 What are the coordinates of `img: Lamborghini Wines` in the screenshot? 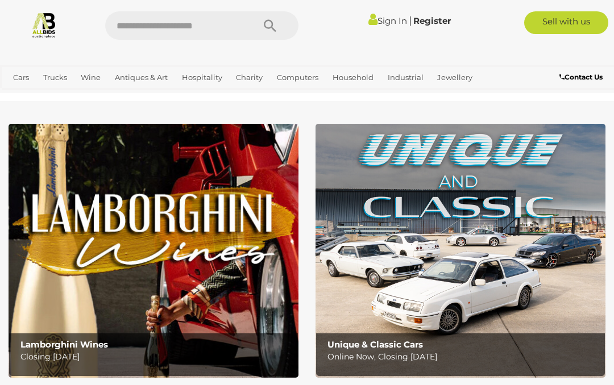 It's located at (153, 251).